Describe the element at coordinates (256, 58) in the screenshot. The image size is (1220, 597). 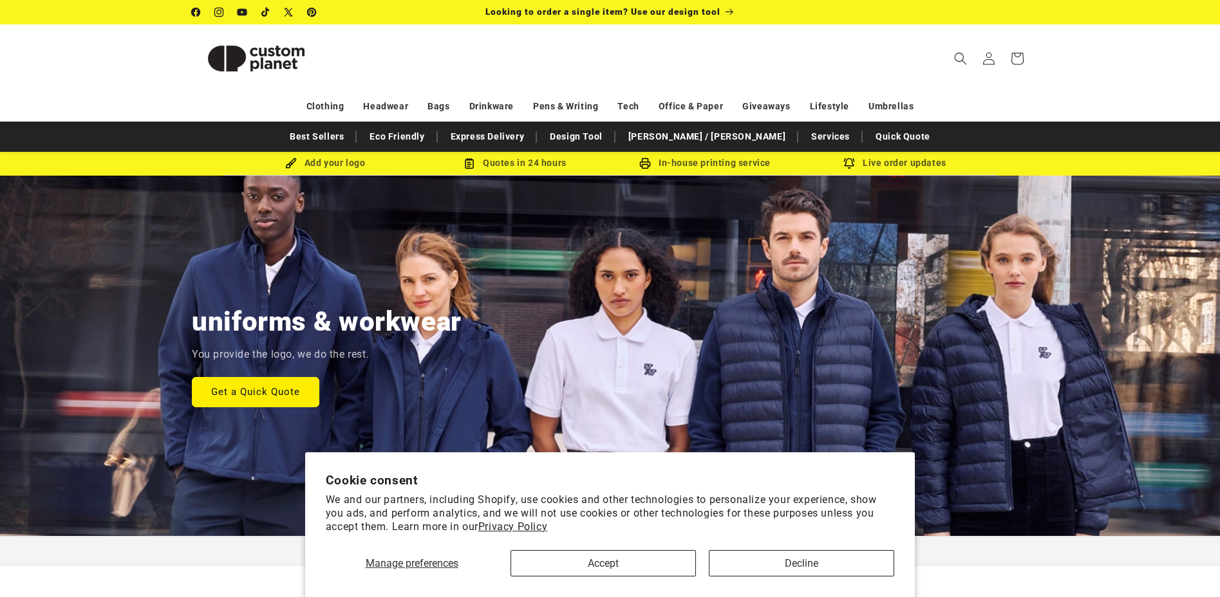
I see `a: Custom Planet` at that location.